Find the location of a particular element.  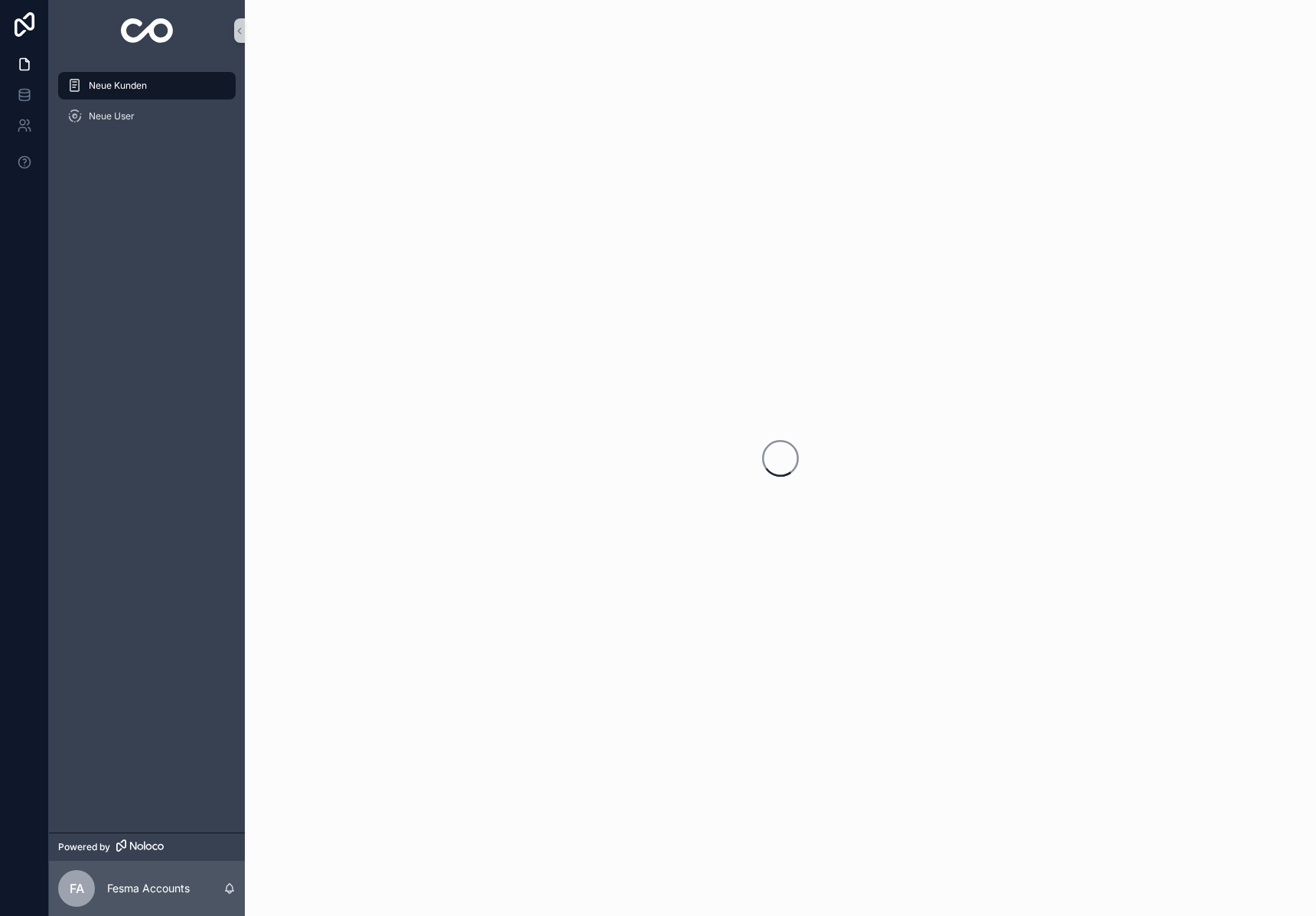

a: Powered by is located at coordinates (147, 847).